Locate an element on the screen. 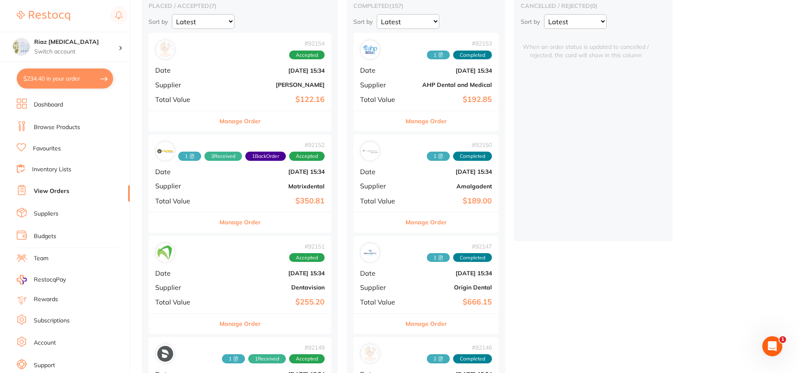 The width and height of the screenshot is (799, 373). span: When an order status is updated to cancelled / rejected, the card will show in this column is located at coordinates (586, 46).